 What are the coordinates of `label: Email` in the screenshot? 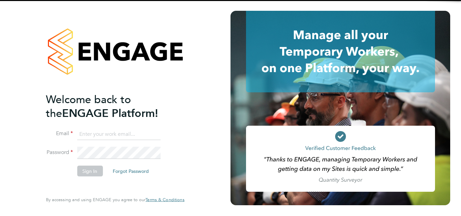 It's located at (59, 134).